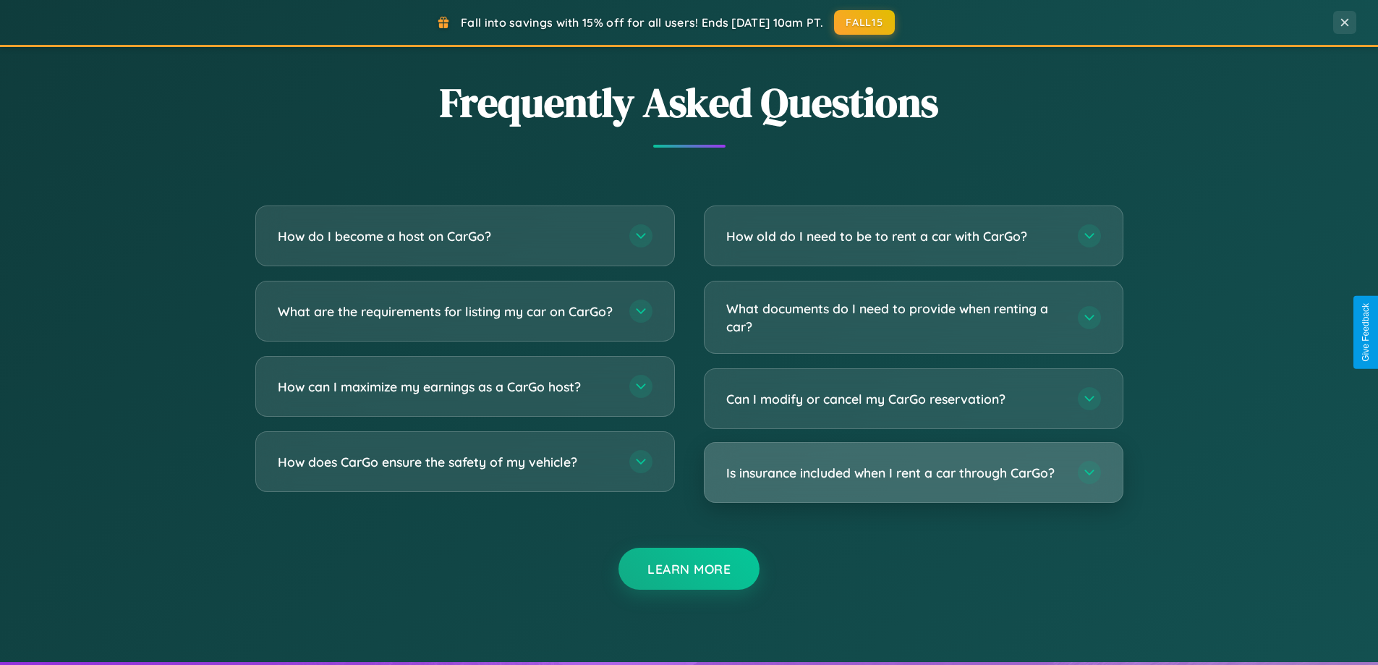 Image resolution: width=1378 pixels, height=665 pixels. Describe the element at coordinates (446, 311) in the screenshot. I see `h3: What are the requirements for listing my car on CarGo?` at that location.